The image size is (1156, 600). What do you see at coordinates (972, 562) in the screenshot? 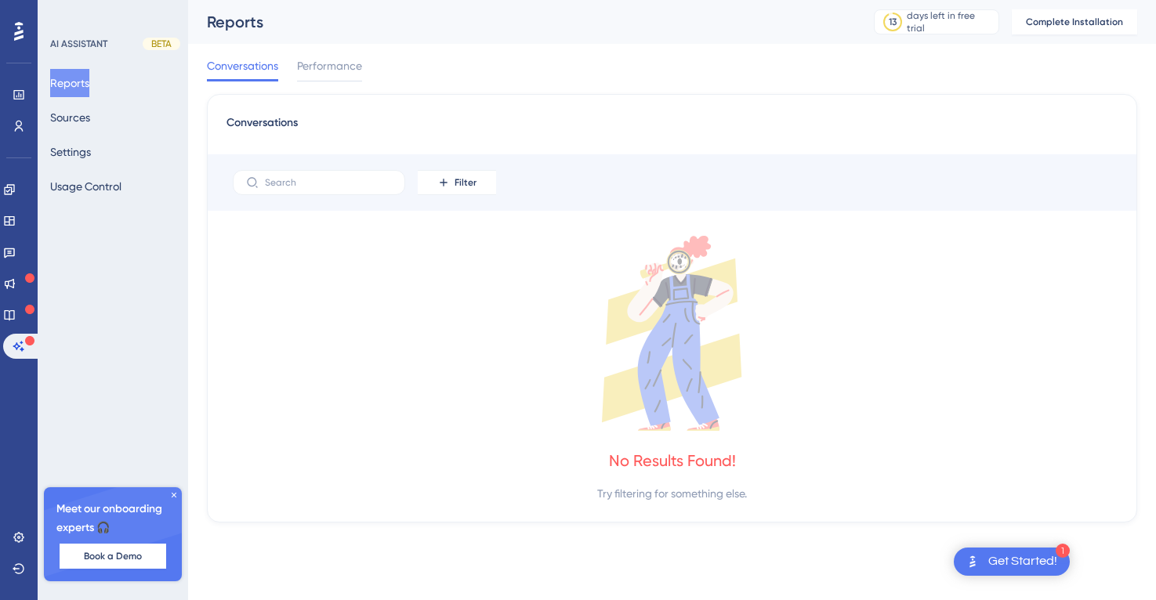
I see `img: launcher-image-alternative-text` at bounding box center [972, 562].